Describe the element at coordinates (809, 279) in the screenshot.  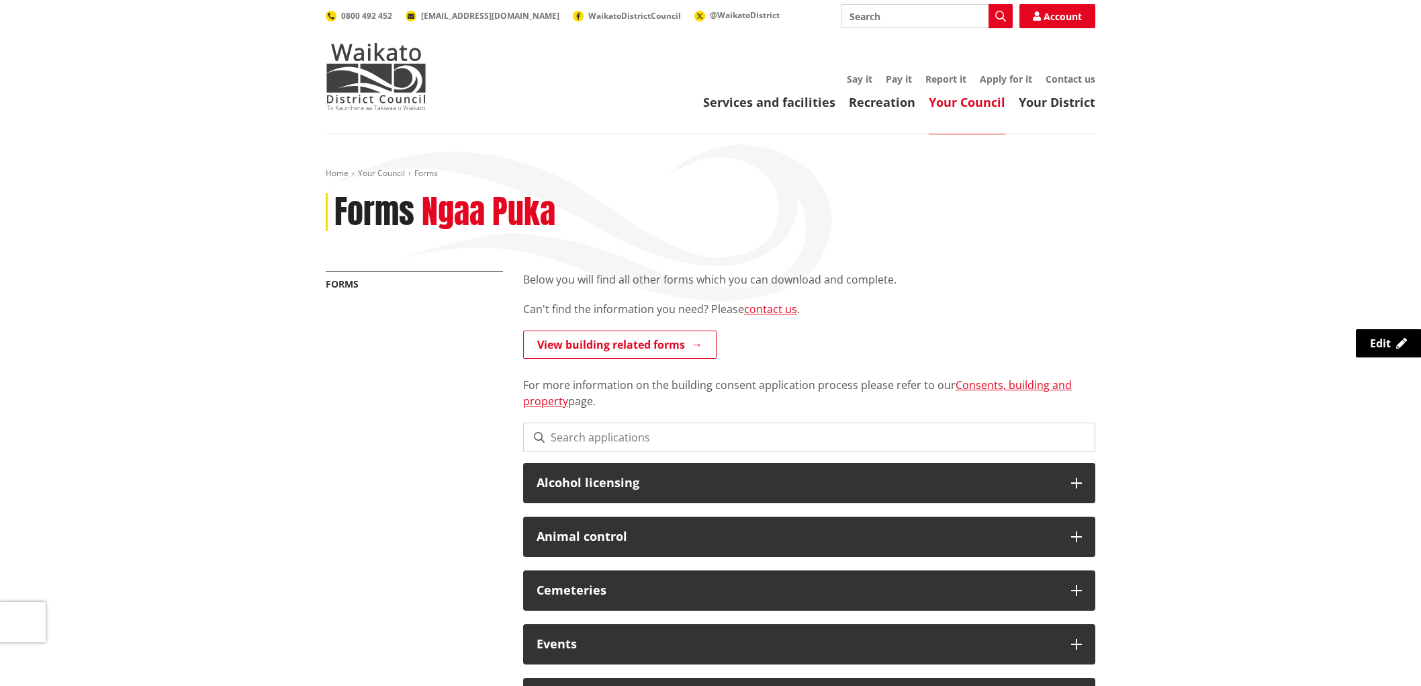
I see `p: Below you will find all other forms which you can download and complete.` at that location.